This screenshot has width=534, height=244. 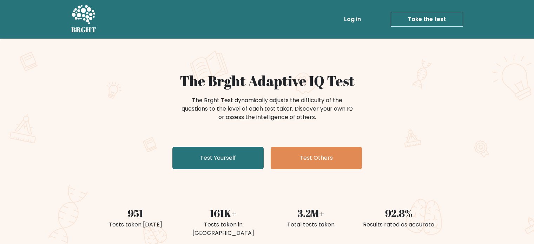 What do you see at coordinates (135, 213) in the screenshot?
I see `div: 951` at bounding box center [135, 213].